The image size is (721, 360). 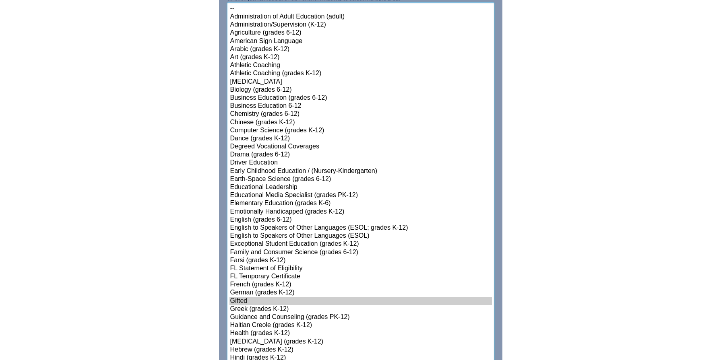 What do you see at coordinates (361, 334) in the screenshot?
I see `option: Health (grades K-12)` at bounding box center [361, 334].